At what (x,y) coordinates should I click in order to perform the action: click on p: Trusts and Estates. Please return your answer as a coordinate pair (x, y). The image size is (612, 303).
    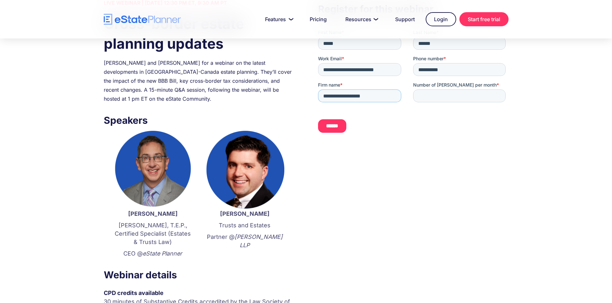
    Looking at the image, I should click on (245, 226).